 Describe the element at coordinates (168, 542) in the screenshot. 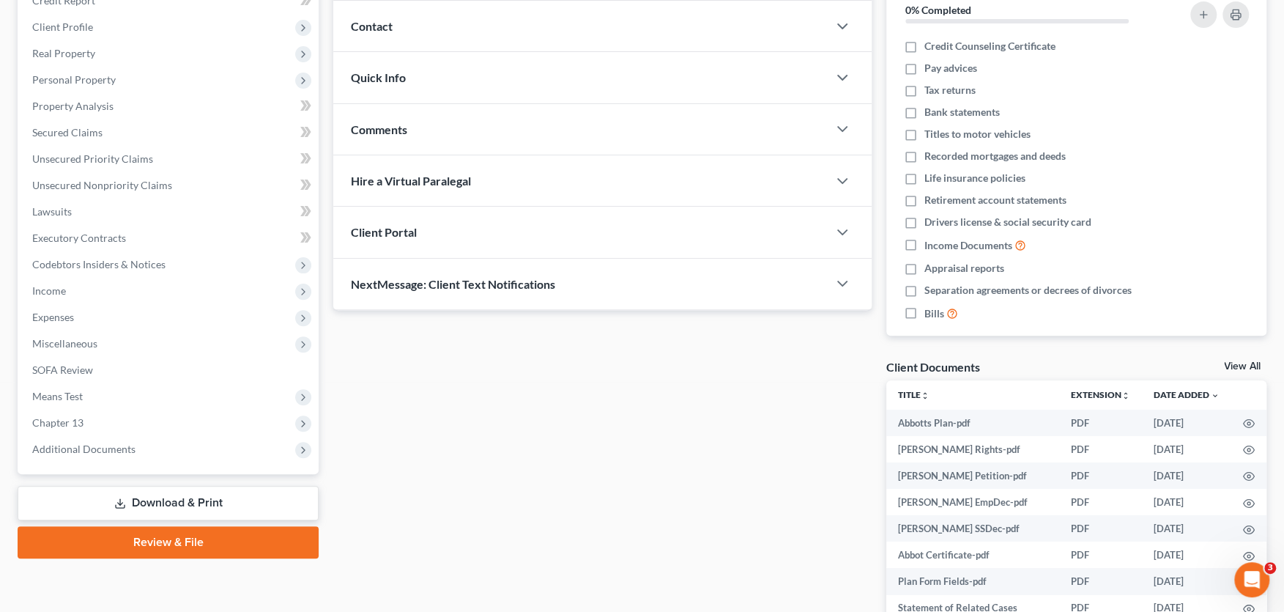

I see `a: Review & File` at that location.